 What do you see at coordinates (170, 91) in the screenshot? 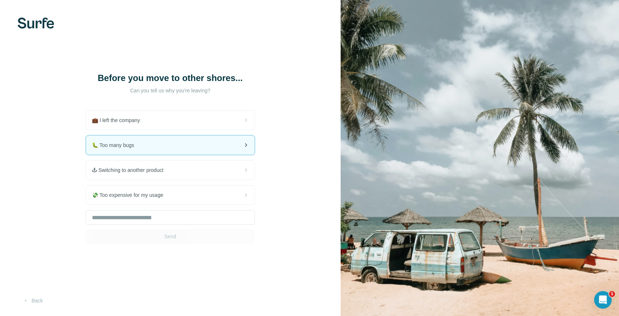
I see `p: Can you tell us why you're leaving?` at bounding box center [170, 91].